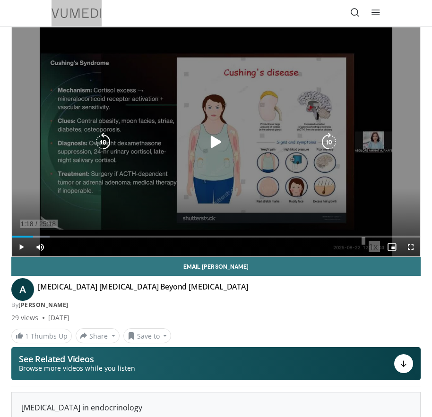 The image size is (432, 417). Describe the element at coordinates (27, 336) in the screenshot. I see `span: 1` at that location.